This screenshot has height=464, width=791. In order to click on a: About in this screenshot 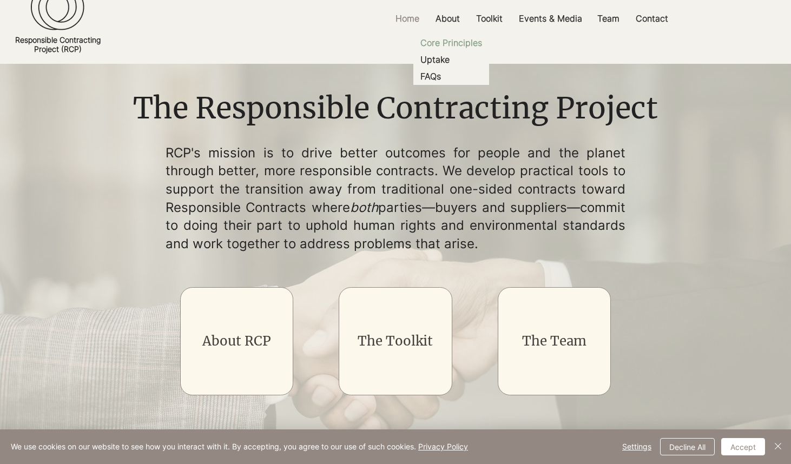, I will do `click(448, 18)`.